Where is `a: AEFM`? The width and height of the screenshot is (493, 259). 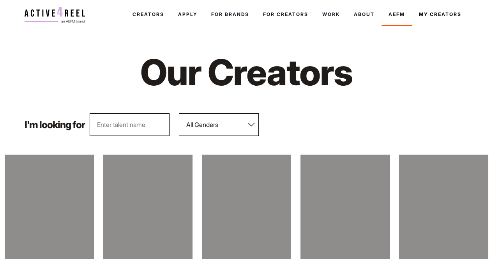 a: AEFM is located at coordinates (396, 14).